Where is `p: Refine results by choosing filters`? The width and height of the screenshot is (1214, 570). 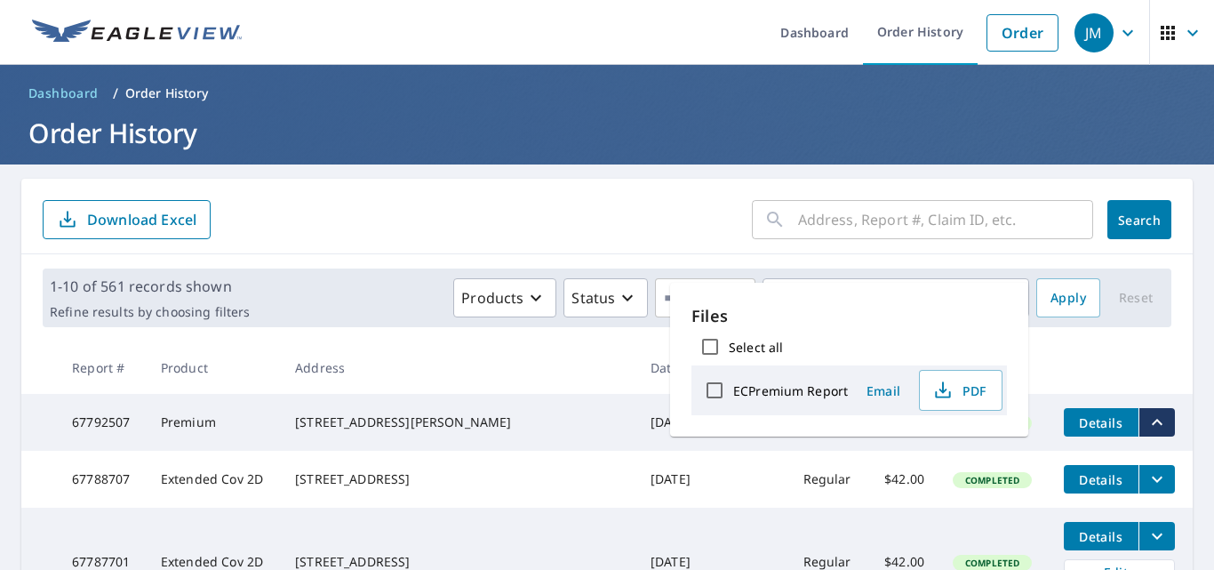
p: Refine results by choosing filters is located at coordinates (149, 312).